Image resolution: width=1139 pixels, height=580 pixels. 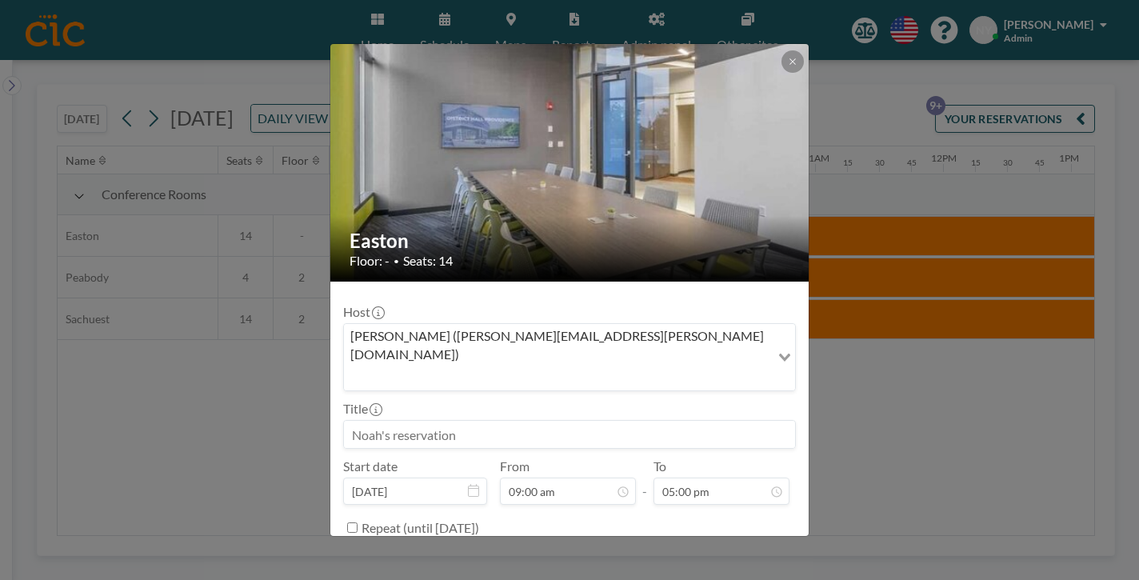 I want to click on span: Seats: 14, so click(x=428, y=261).